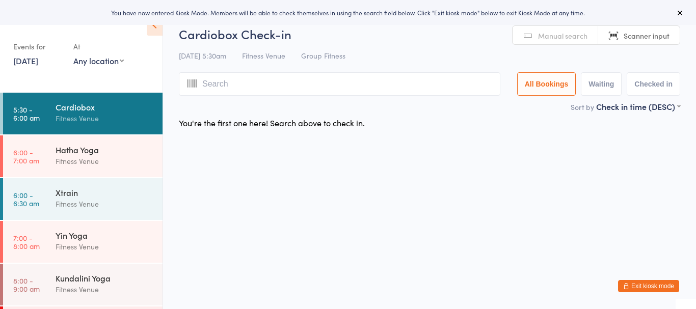  I want to click on button: Exit kiosk mode, so click(648, 286).